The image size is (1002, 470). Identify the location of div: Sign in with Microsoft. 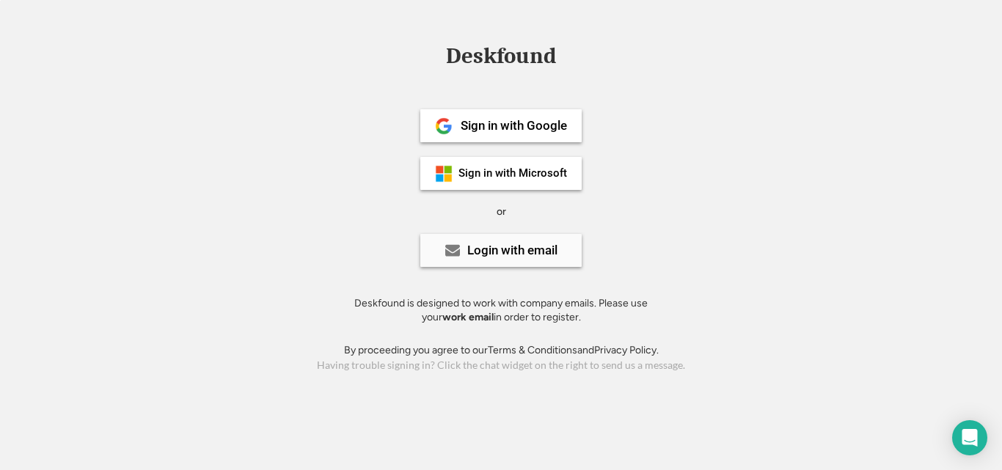
(513, 173).